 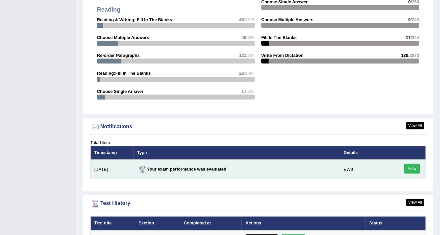 I want to click on span: /1097, so click(x=249, y=73).